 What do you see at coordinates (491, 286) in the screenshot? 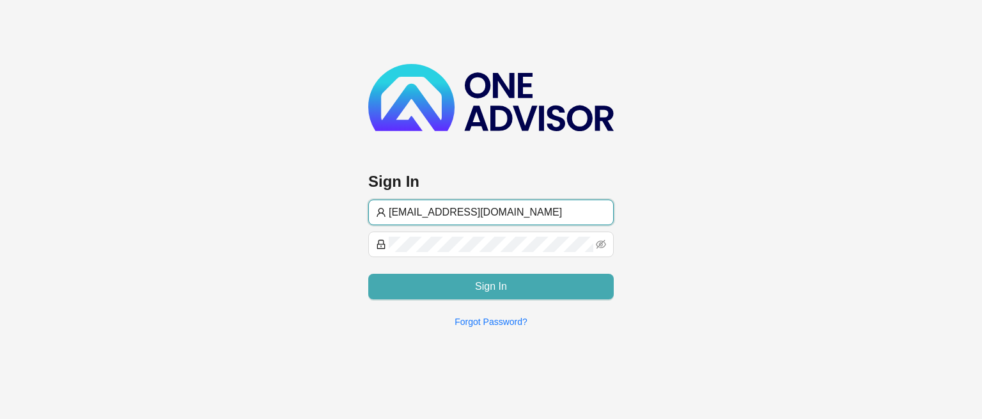
I see `button: Sign In` at bounding box center [491, 286].